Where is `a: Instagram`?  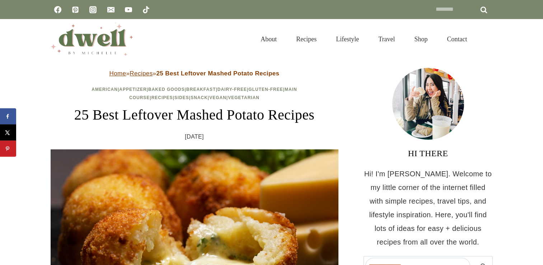
a: Instagram is located at coordinates (93, 10).